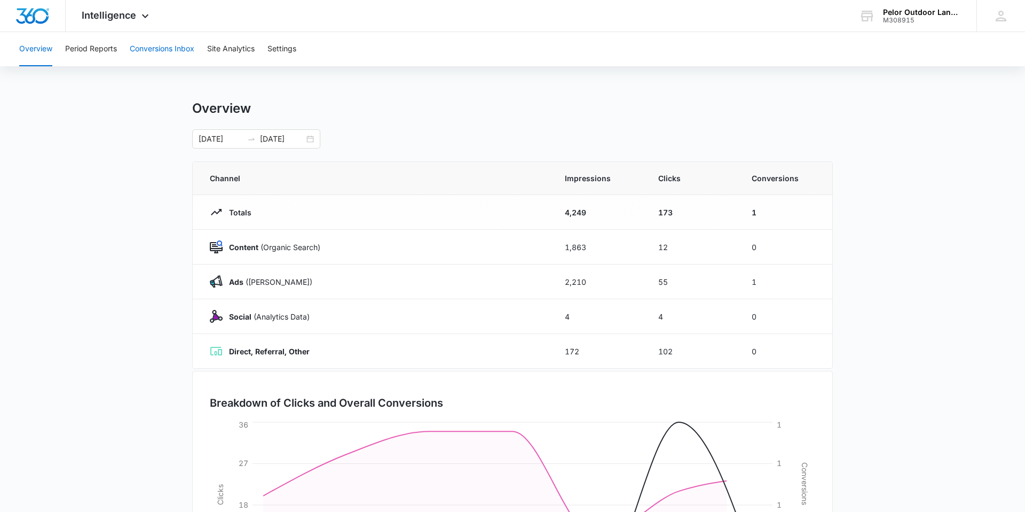  Describe the element at coordinates (231, 49) in the screenshot. I see `button: Site Analytics` at that location.